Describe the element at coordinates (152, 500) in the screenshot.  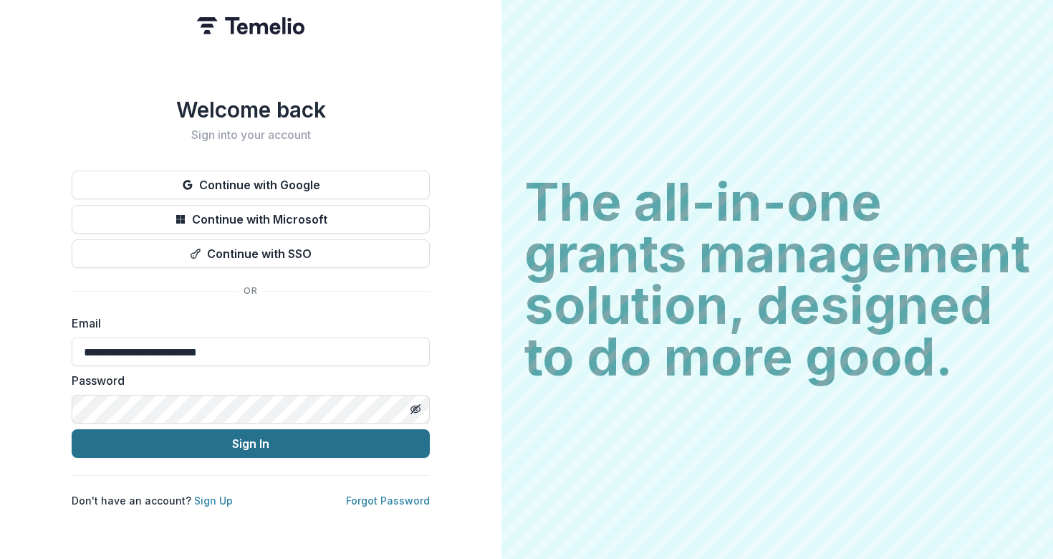
I see `p: Don't have an account?` at that location.